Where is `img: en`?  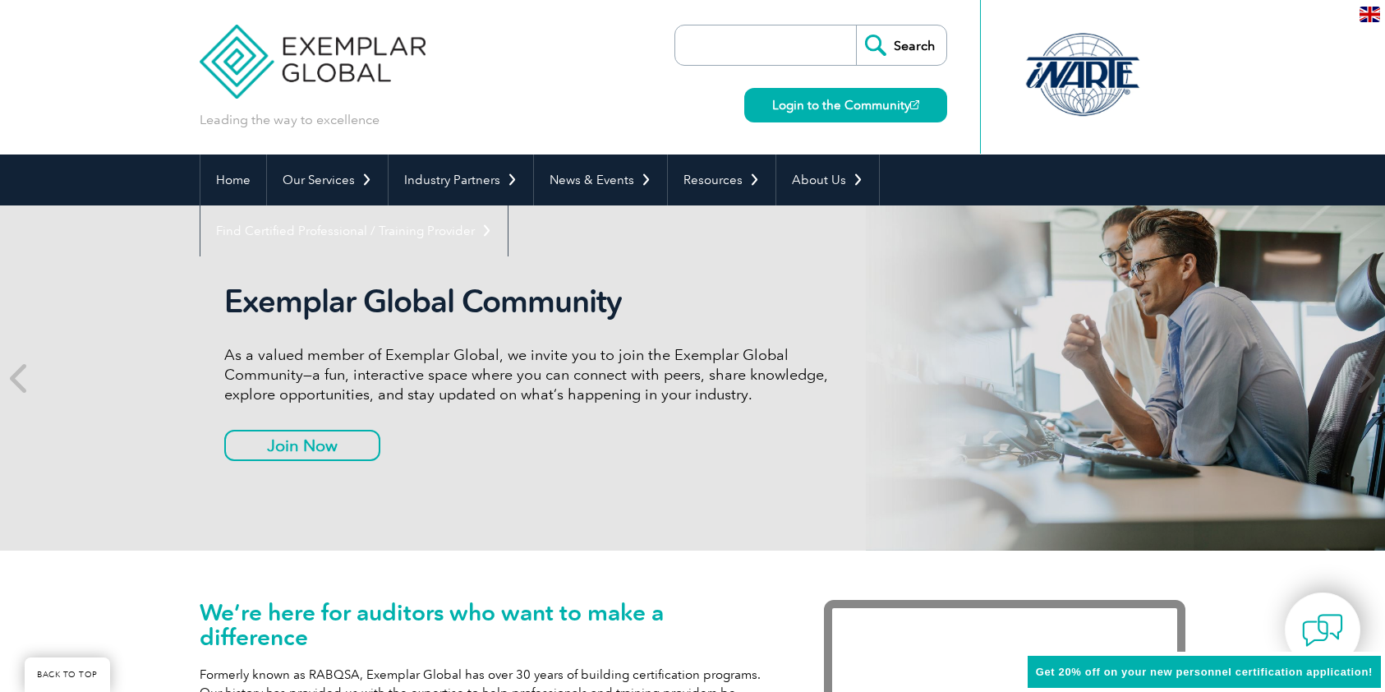 img: en is located at coordinates (1370, 14).